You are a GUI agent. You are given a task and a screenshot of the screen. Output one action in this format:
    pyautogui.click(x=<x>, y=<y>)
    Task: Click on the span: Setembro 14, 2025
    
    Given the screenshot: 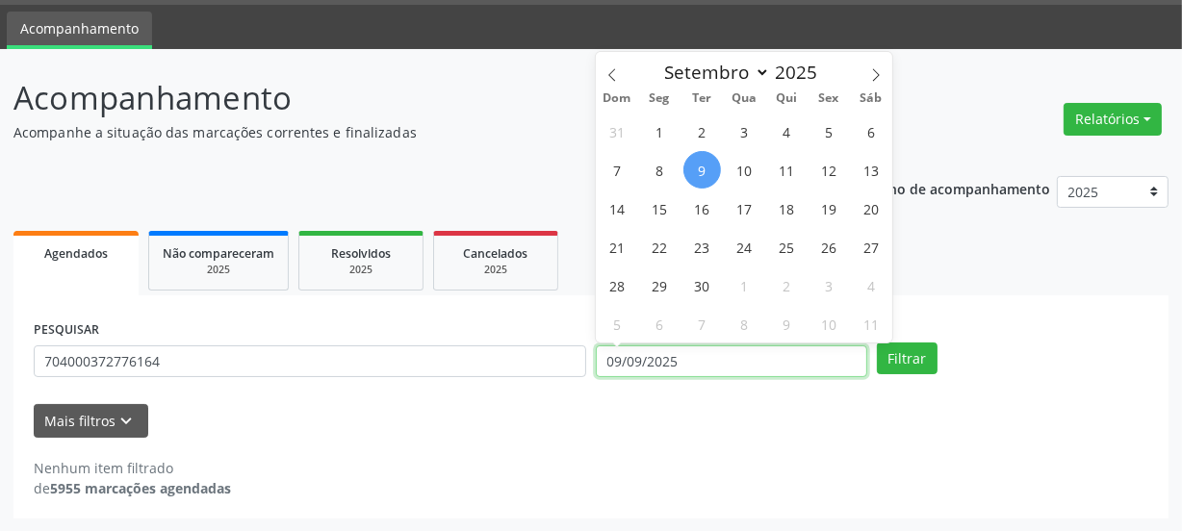 What is the action you would take?
    pyautogui.click(x=617, y=208)
    